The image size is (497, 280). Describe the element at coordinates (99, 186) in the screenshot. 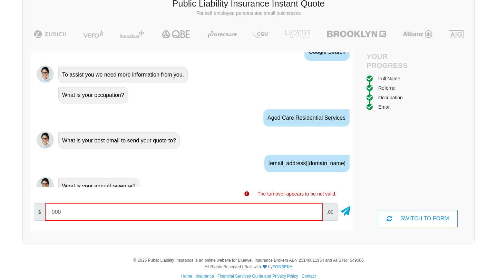

I see `div: What is your annual revenue?` at that location.